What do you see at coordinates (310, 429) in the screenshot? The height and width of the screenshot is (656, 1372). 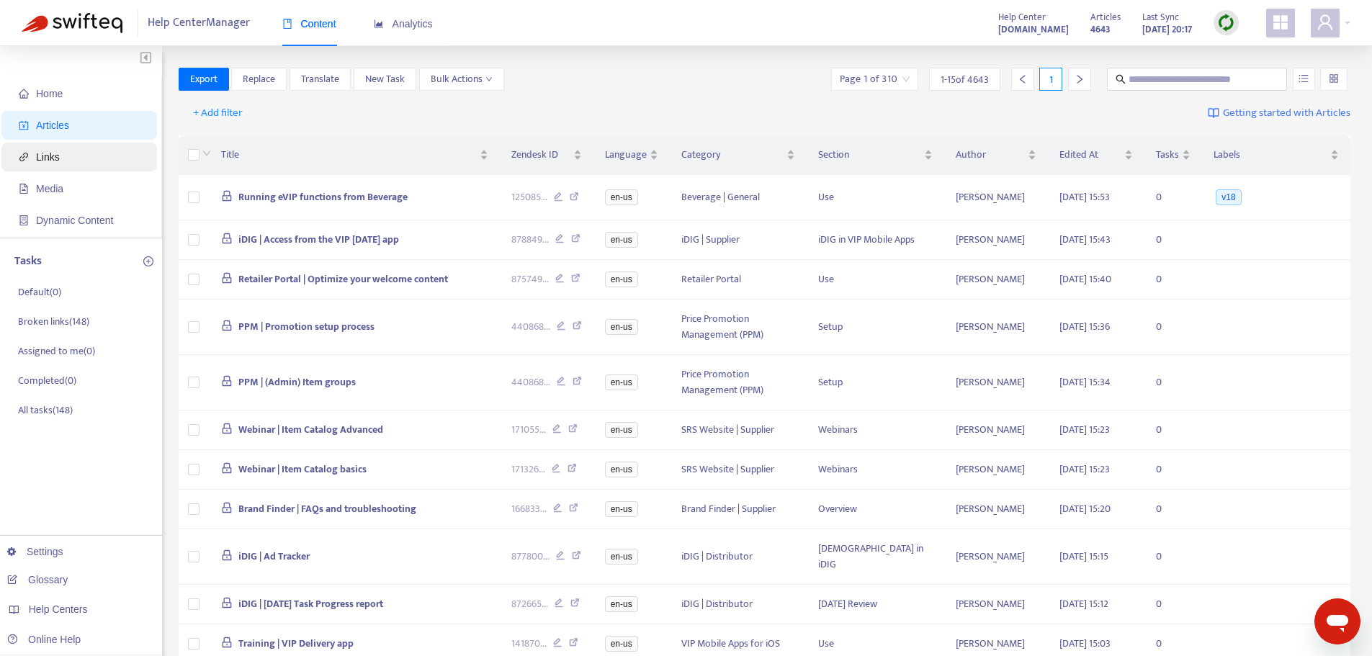 I see `span: Webinar | Item Catalog Advanced` at bounding box center [310, 429].